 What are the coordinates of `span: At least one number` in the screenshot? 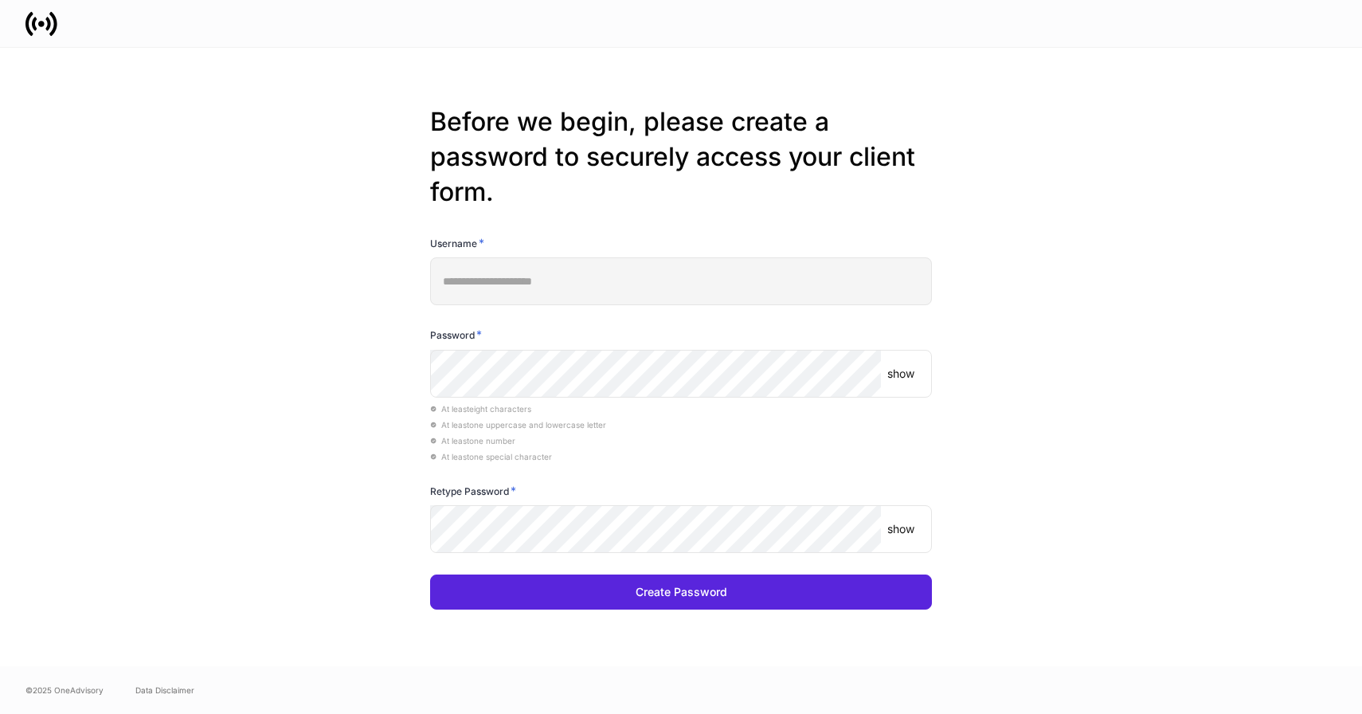 It's located at (472, 440).